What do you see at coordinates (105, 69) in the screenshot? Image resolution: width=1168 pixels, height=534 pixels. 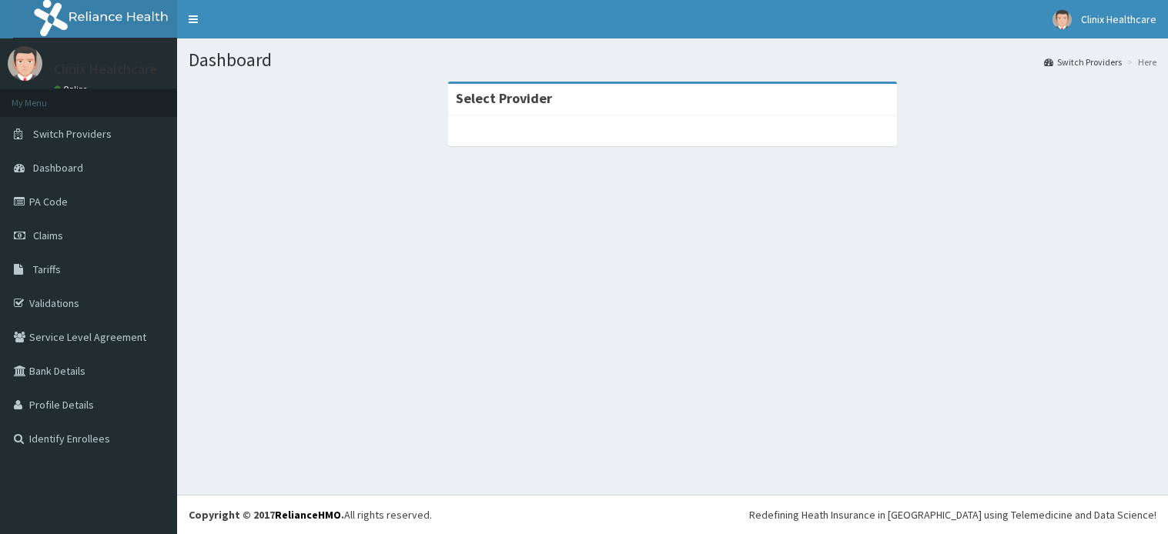 I see `p: Clinix Healthcare` at bounding box center [105, 69].